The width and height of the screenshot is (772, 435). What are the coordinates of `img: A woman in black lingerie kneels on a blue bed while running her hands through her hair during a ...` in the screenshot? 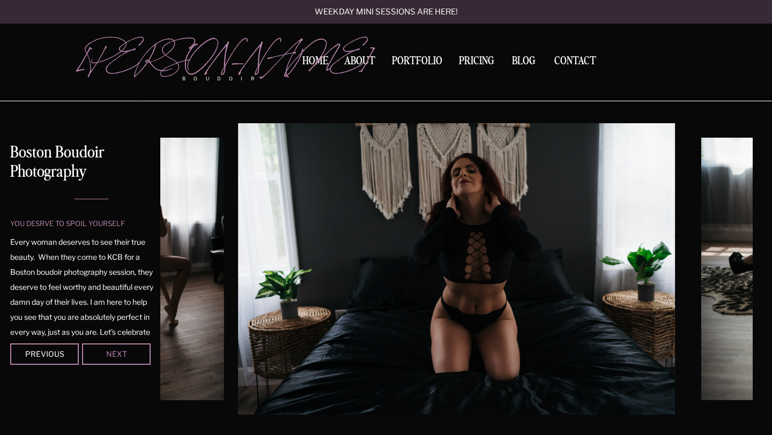 It's located at (457, 269).